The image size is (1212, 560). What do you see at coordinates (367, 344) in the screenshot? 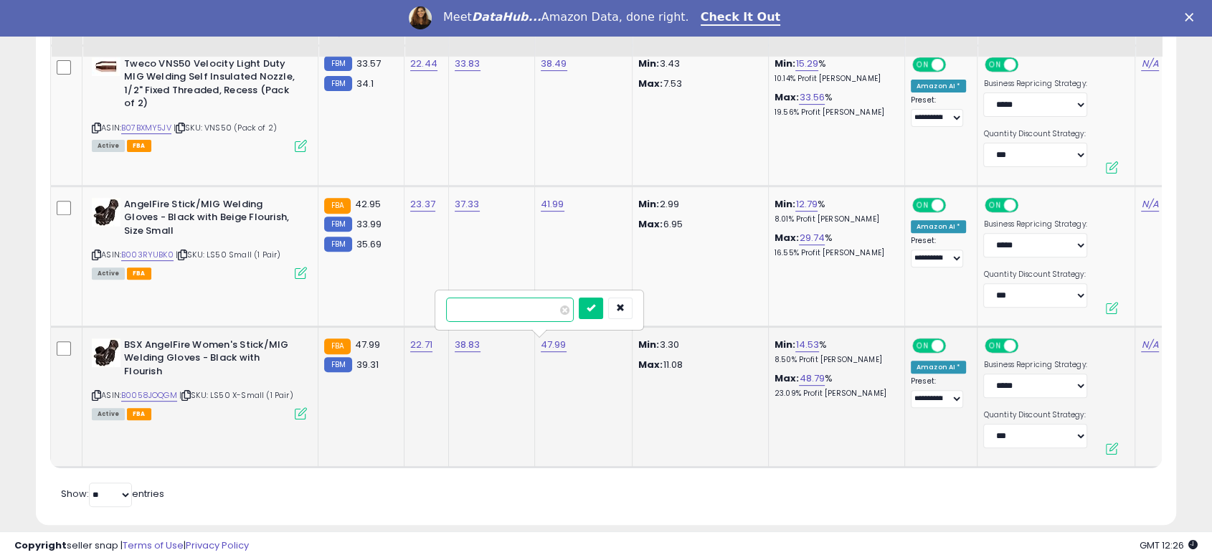
I see `span: 47.99` at bounding box center [367, 344].